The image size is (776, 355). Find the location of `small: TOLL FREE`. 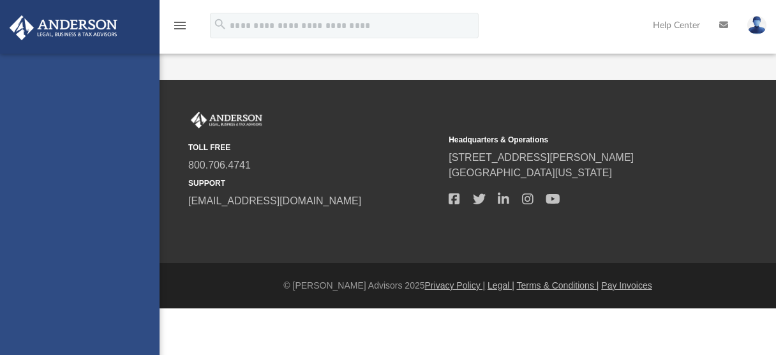

small: TOLL FREE is located at coordinates (314, 147).